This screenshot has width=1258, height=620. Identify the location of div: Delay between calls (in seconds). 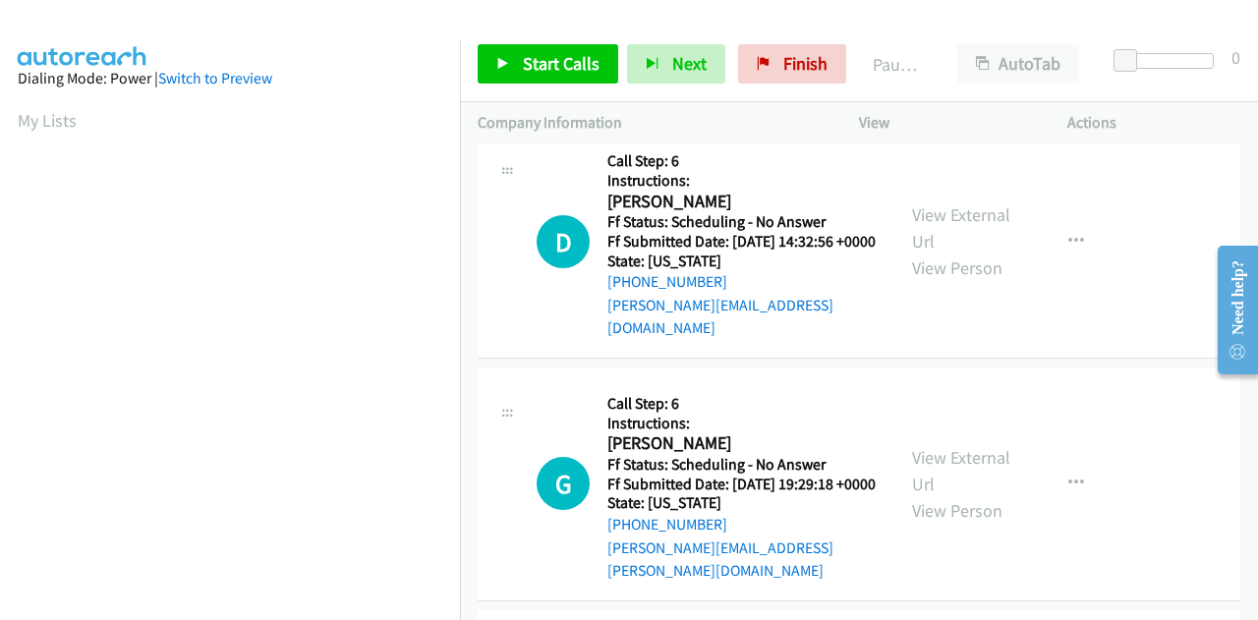
(1168, 61).